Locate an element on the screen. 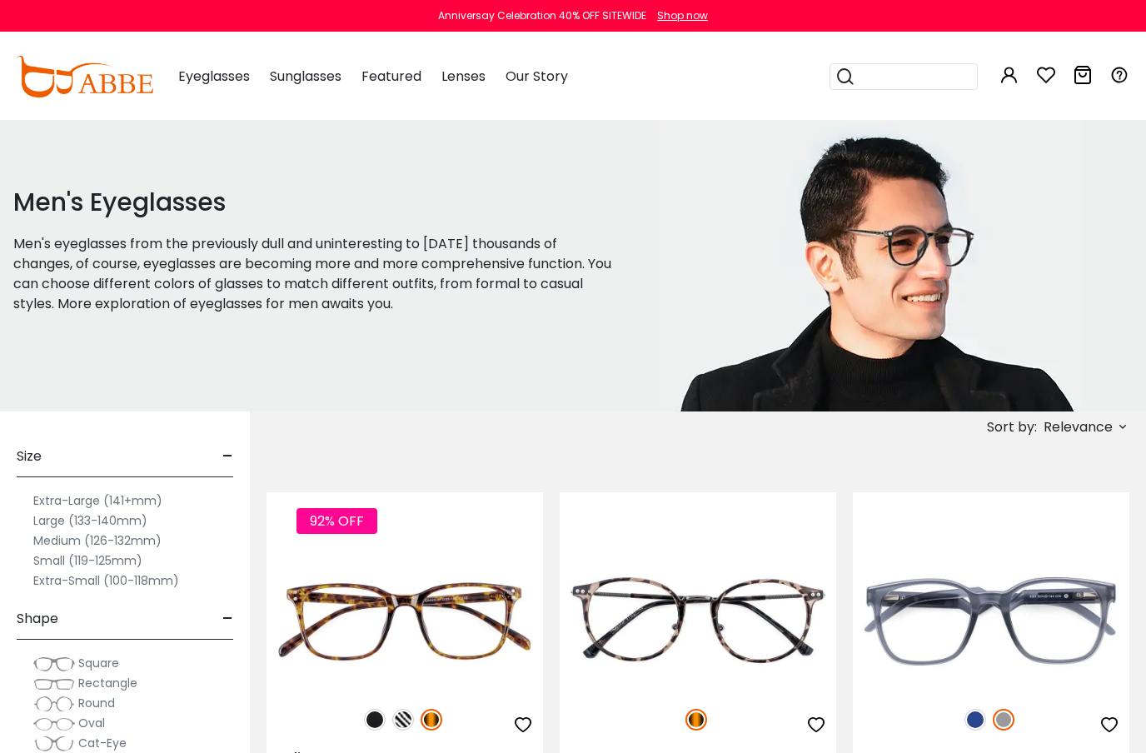 The height and width of the screenshot is (753, 1146). span: Sunglasses is located at coordinates (306, 76).